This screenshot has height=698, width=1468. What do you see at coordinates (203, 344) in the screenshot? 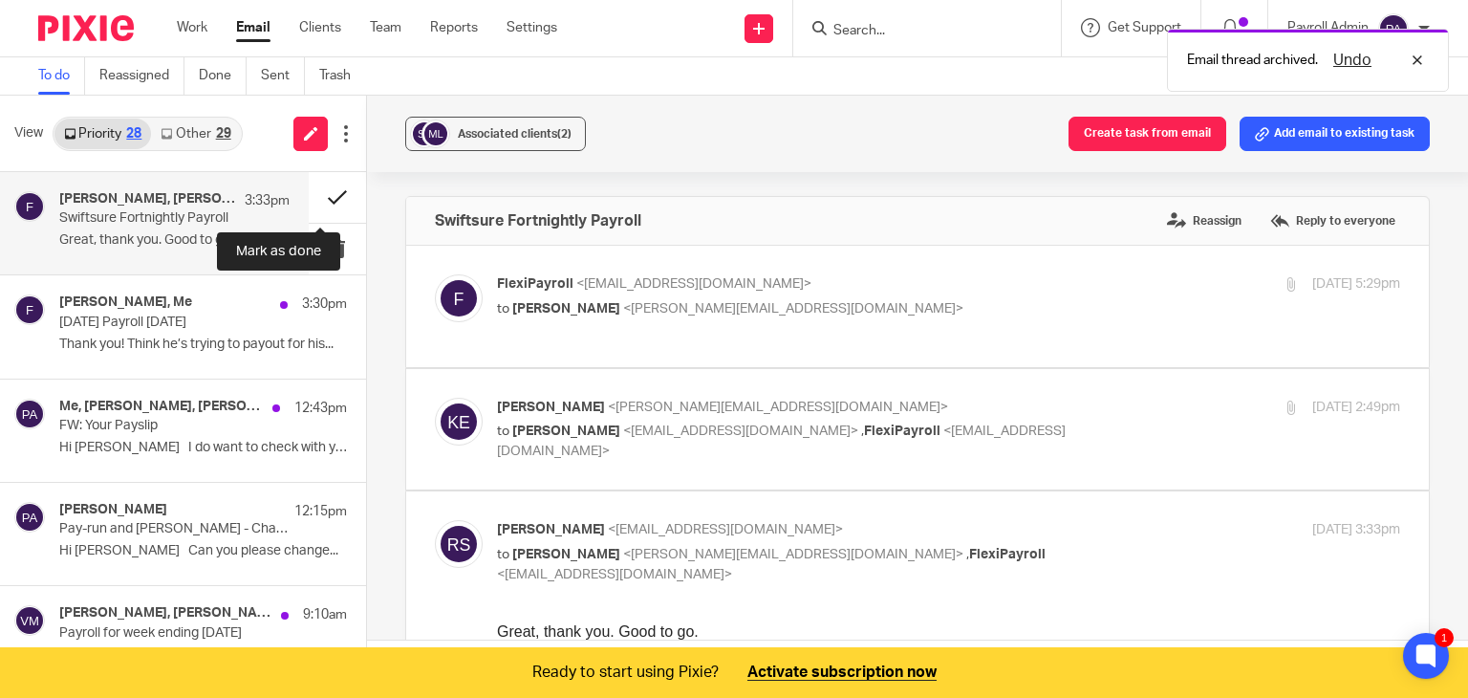
I see `p: Thank you! Think he’s trying to payout for his...` at bounding box center [203, 344].